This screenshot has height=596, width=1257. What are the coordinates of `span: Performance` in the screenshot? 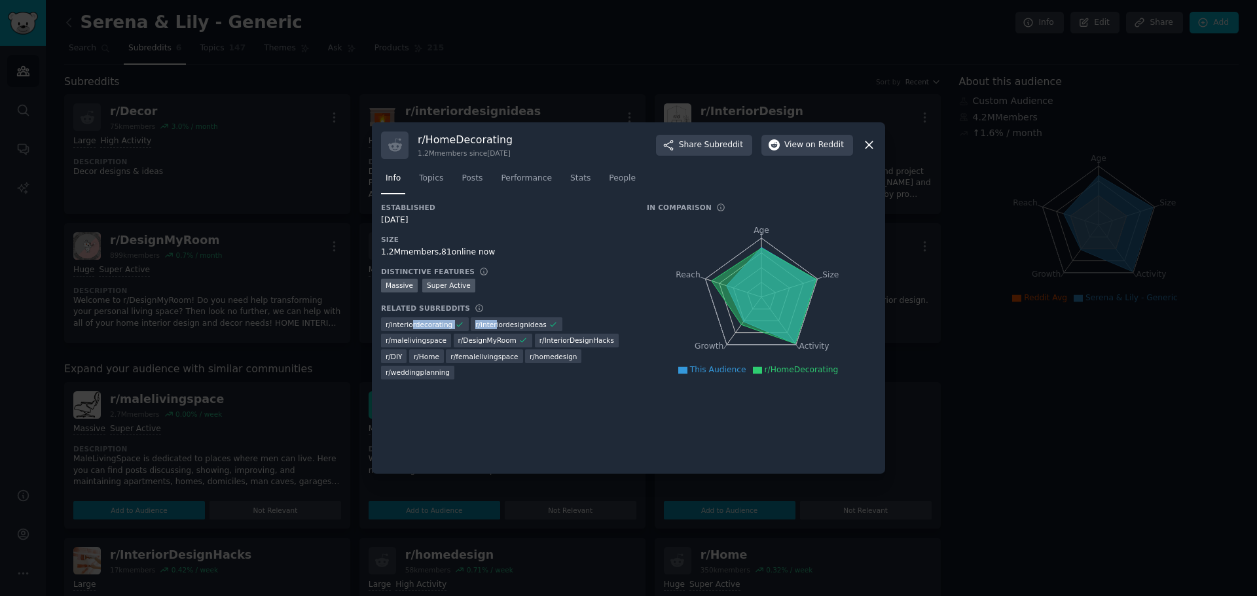 It's located at (526, 179).